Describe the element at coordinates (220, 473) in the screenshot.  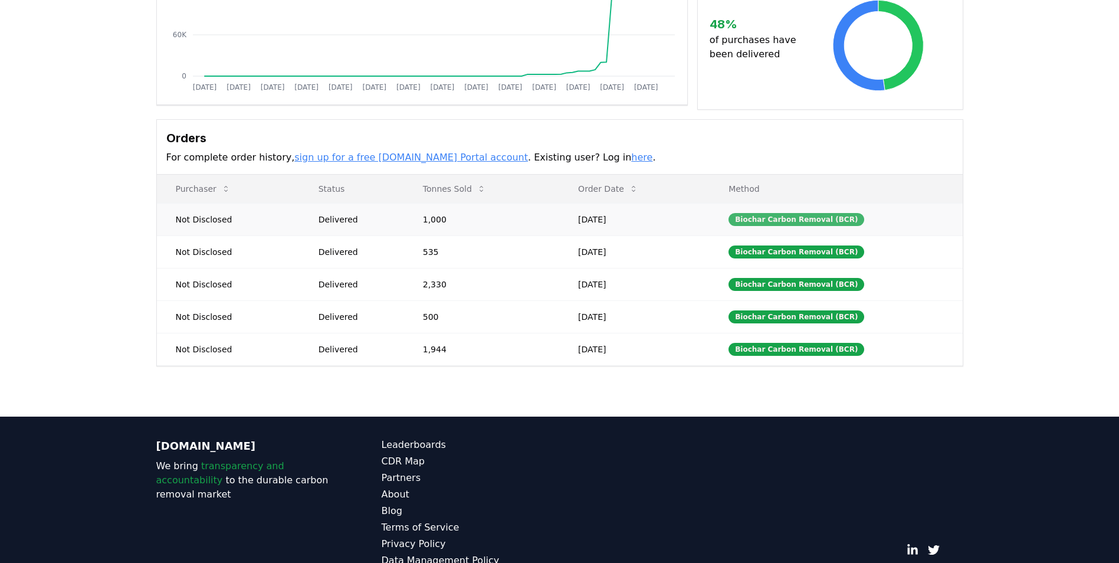
I see `span: transparency and accountability` at that location.